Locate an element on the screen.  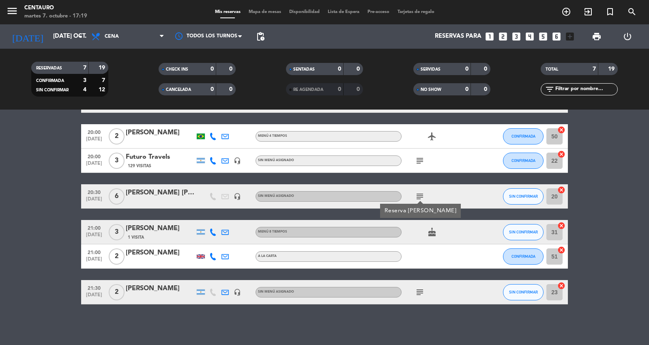
span: 21:30 is located at coordinates (94, 287).